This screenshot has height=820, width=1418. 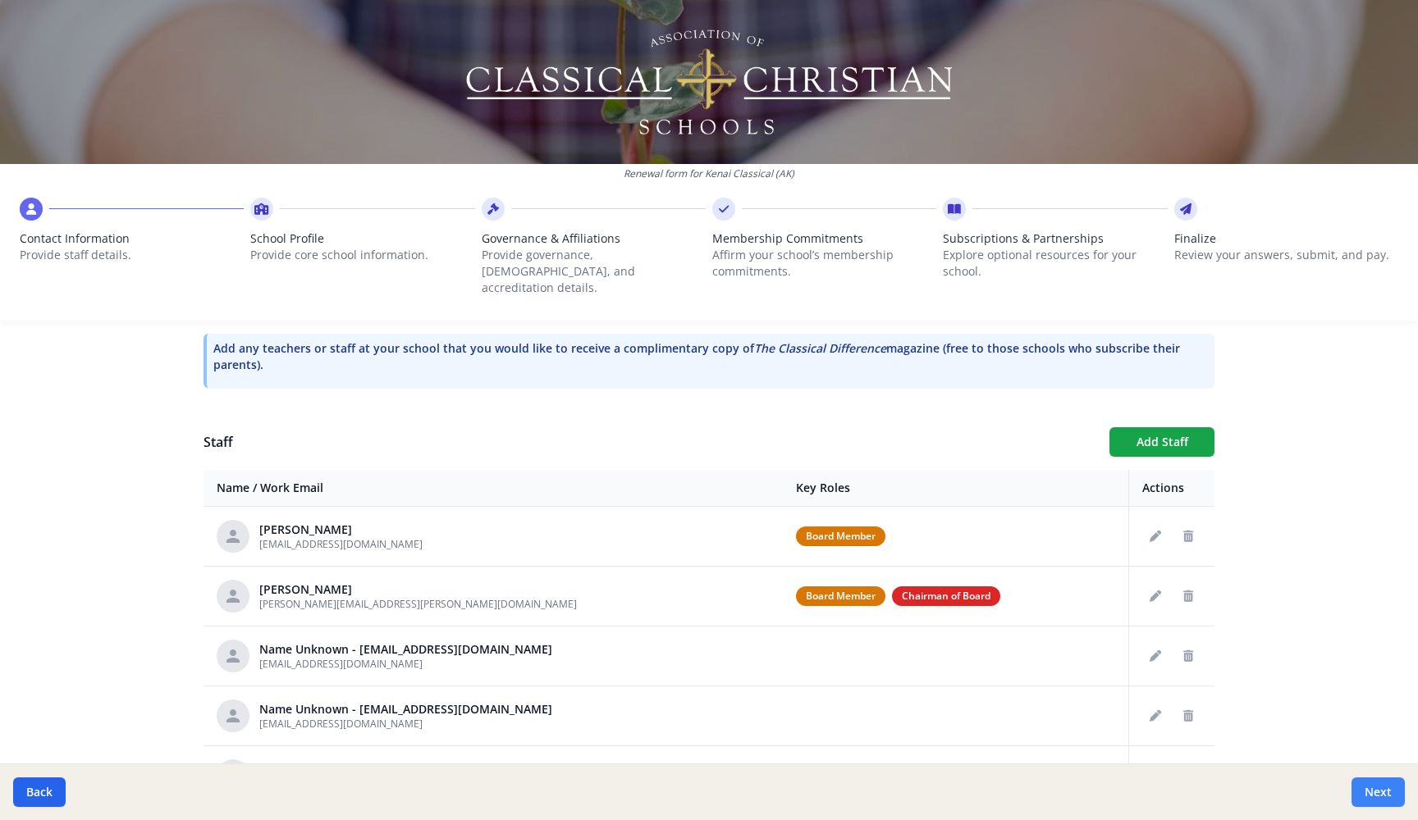 What do you see at coordinates (1162, 442) in the screenshot?
I see `button: Add Staff` at bounding box center [1162, 442].